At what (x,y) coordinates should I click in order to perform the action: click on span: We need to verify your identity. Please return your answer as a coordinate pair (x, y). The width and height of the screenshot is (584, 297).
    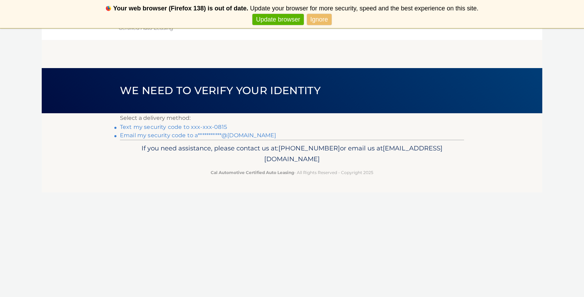
    Looking at the image, I should click on (220, 90).